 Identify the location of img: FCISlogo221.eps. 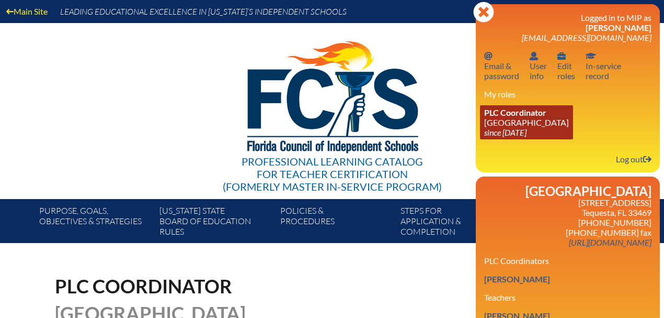
(332, 94).